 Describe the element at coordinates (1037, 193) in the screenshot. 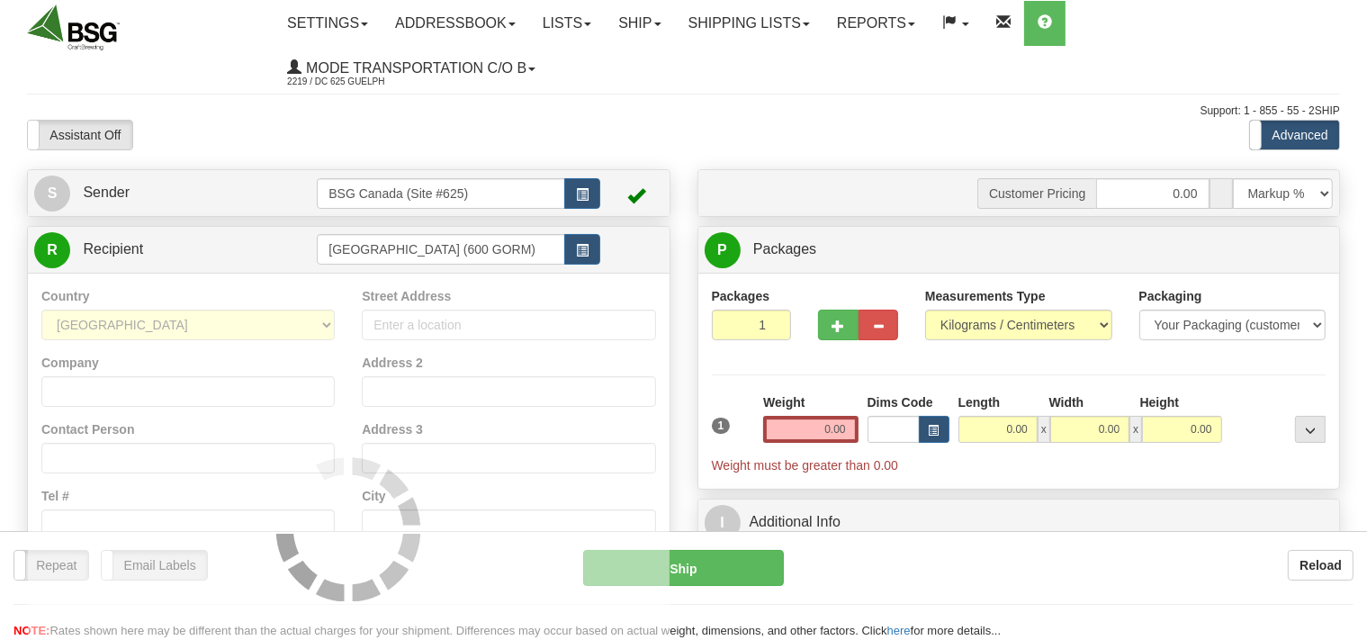

I see `span: Customer Pricing` at that location.